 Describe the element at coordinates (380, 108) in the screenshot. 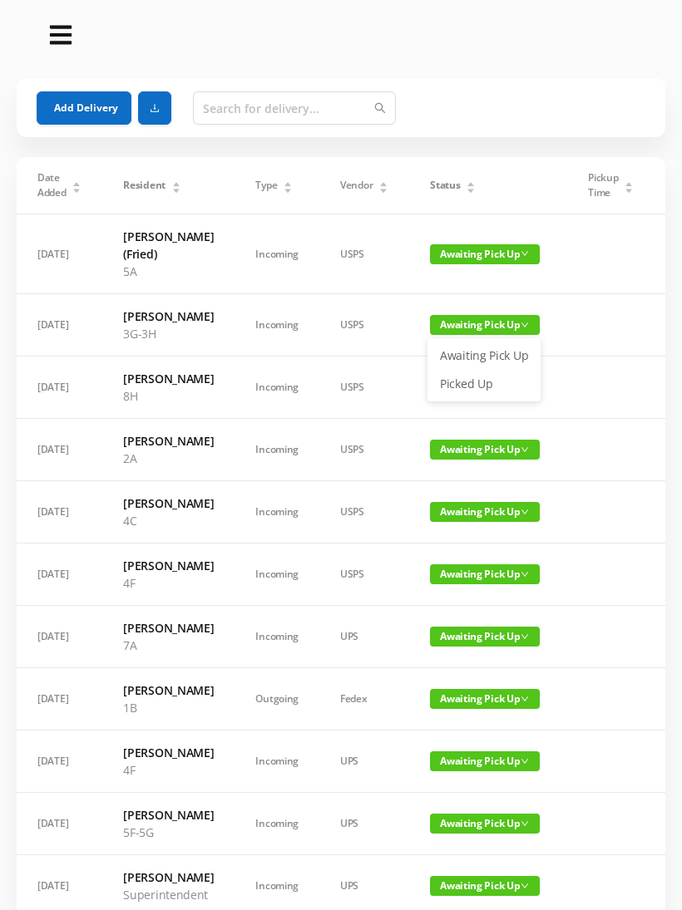

I see `i: icon: search` at that location.